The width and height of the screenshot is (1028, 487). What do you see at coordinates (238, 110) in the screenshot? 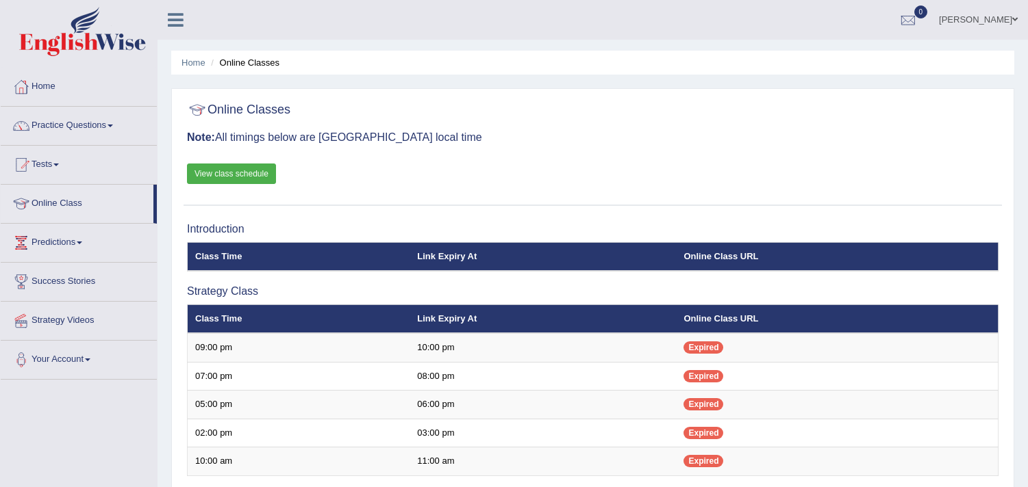
I see `h2: Online Classes` at bounding box center [238, 110].